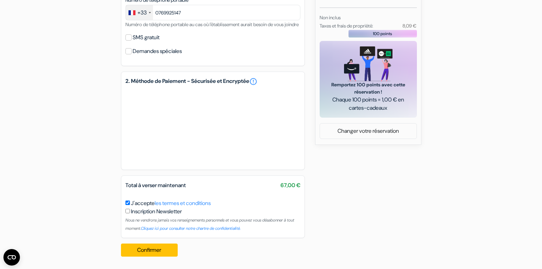 The image size is (542, 269). What do you see at coordinates (182, 203) in the screenshot?
I see `a: les termes et conditions` at bounding box center [182, 203].